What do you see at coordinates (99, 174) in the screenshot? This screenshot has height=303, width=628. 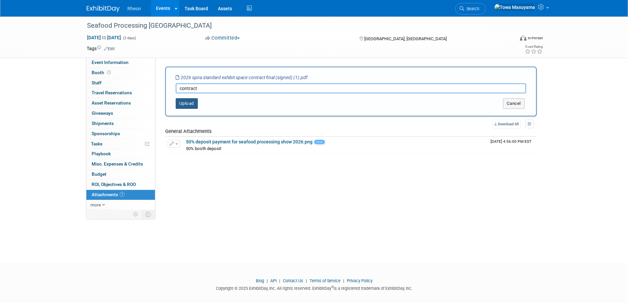 I see `span: Budget` at bounding box center [99, 174].